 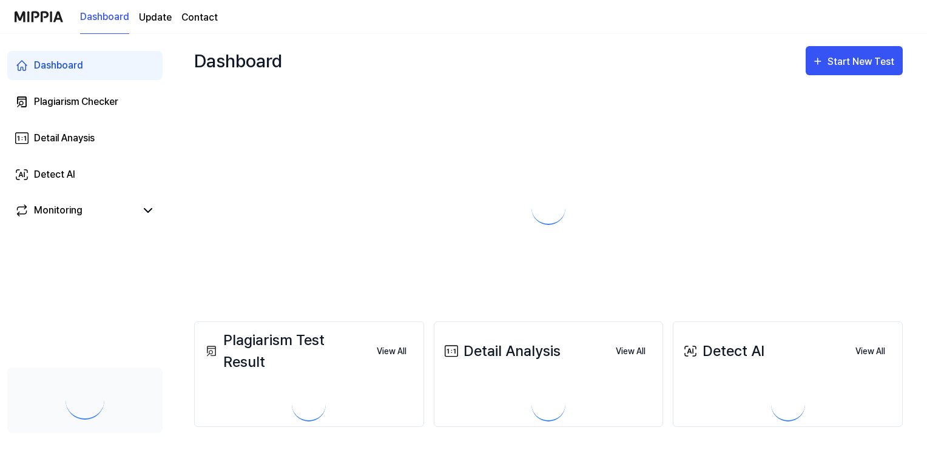 What do you see at coordinates (64, 138) in the screenshot?
I see `div: Detail Anaysis` at bounding box center [64, 138].